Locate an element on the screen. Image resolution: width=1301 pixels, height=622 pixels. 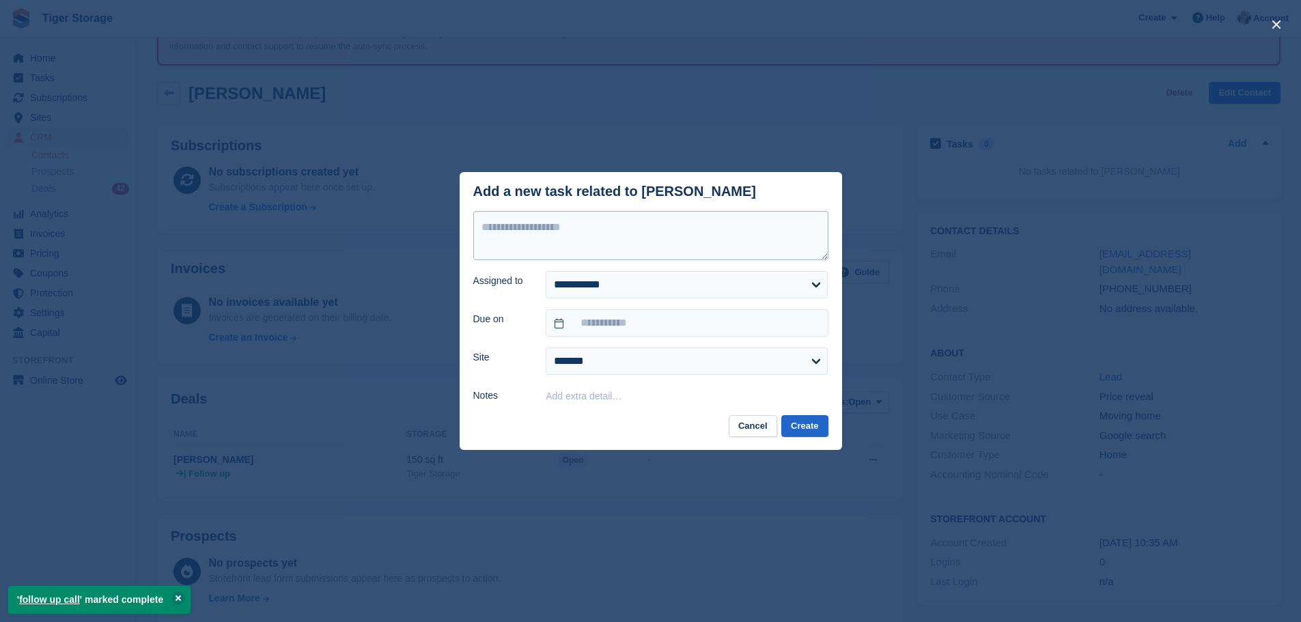
button: Create is located at coordinates (804, 426).